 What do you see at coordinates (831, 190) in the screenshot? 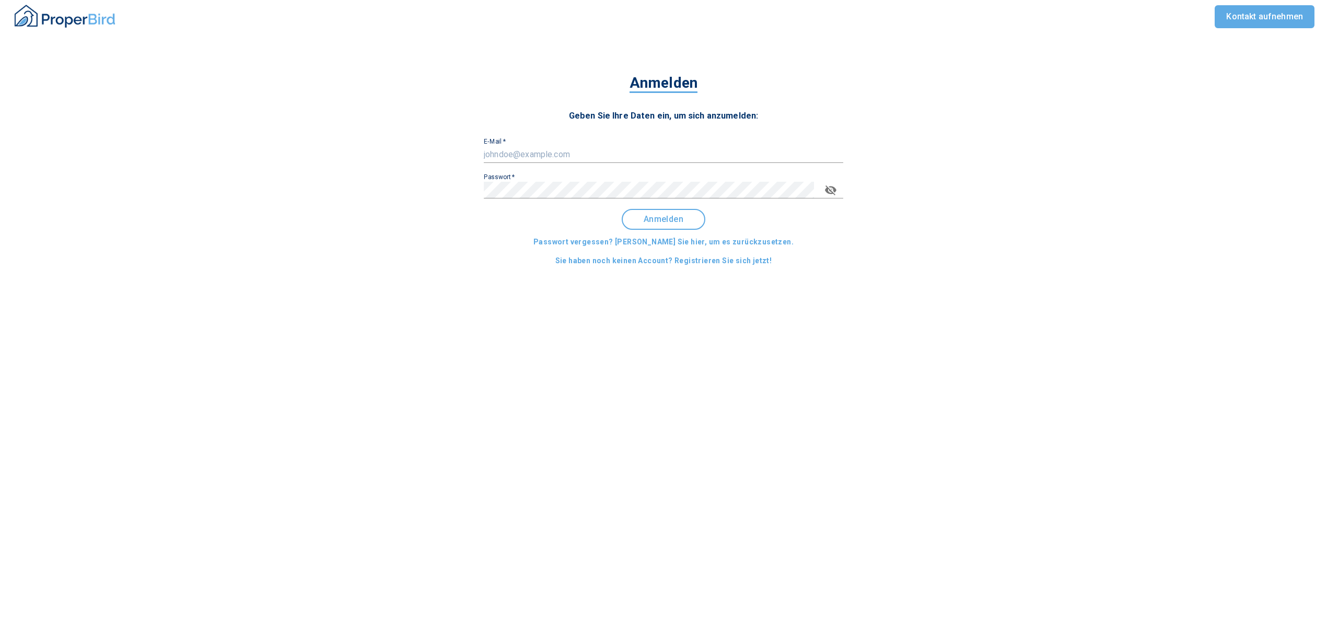
I see `button: toggle password visibility` at bounding box center [831, 190].